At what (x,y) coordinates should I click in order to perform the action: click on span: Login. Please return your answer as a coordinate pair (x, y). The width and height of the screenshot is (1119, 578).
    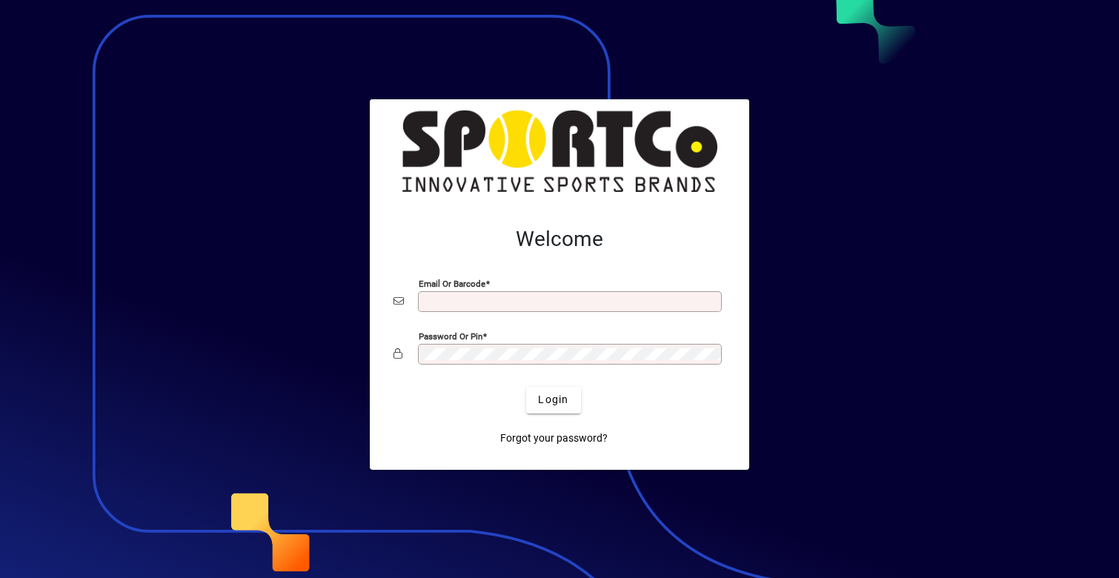
    Looking at the image, I should click on (553, 400).